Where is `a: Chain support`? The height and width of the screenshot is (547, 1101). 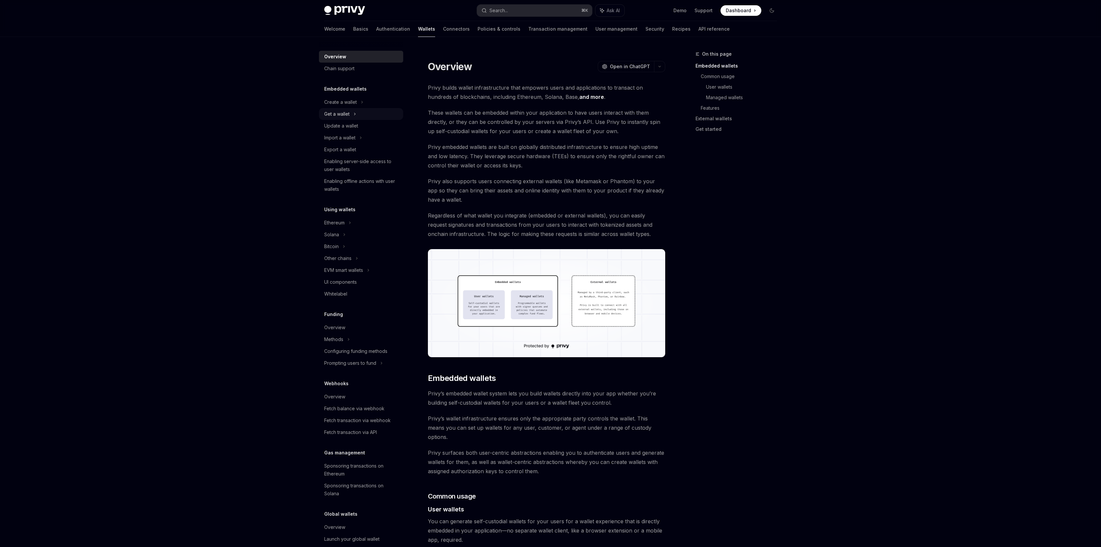 a: Chain support is located at coordinates (361, 68).